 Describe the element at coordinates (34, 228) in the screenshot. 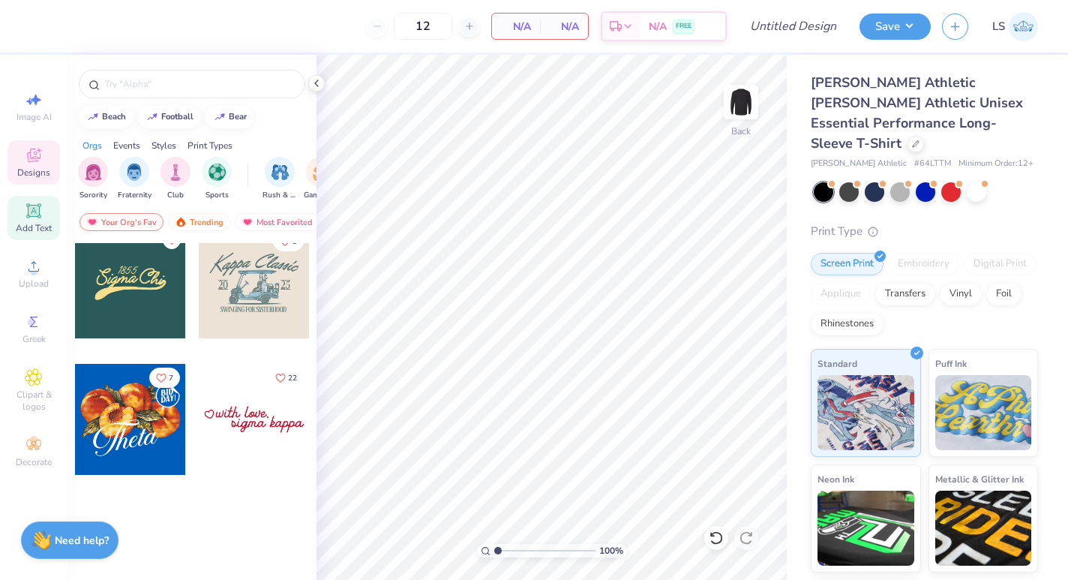

I see `span: Add Text` at that location.